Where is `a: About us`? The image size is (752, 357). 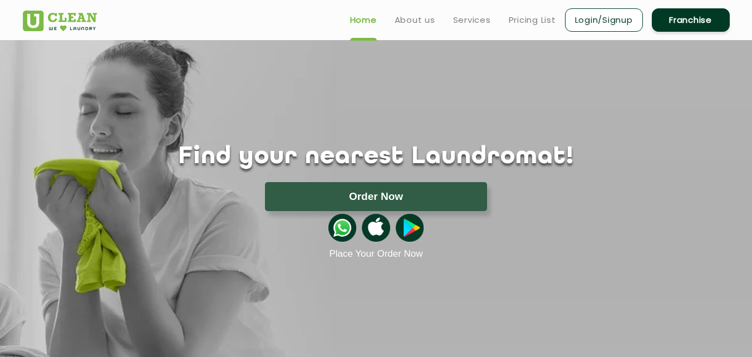 a: About us is located at coordinates (415, 20).